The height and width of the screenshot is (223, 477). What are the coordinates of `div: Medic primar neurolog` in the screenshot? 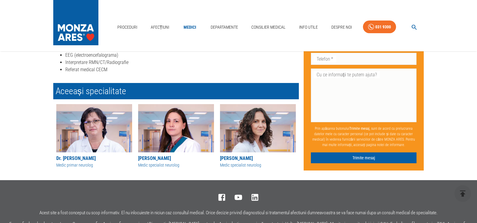 It's located at (94, 165).